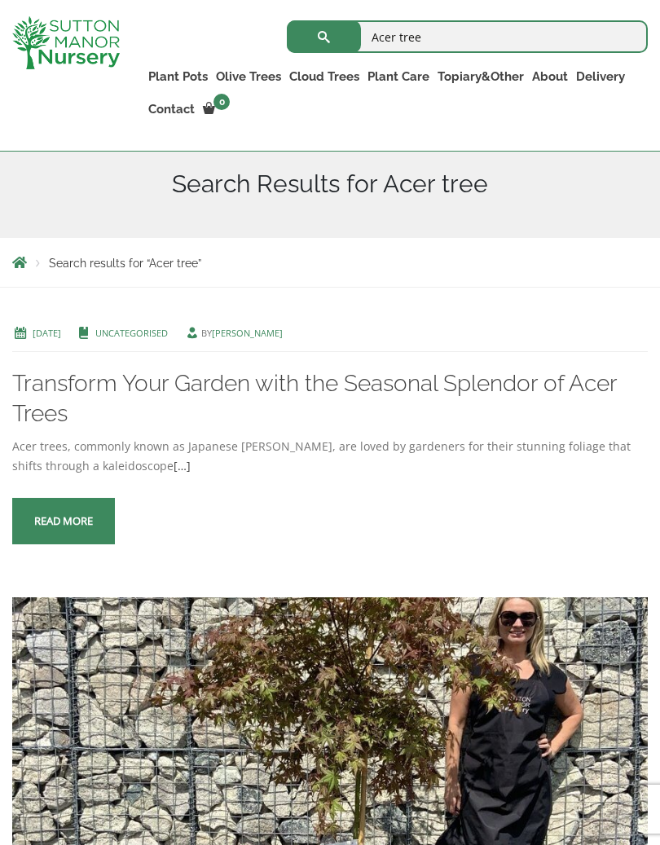  What do you see at coordinates (481, 77) in the screenshot?
I see `a: Topiary&Other` at bounding box center [481, 77].